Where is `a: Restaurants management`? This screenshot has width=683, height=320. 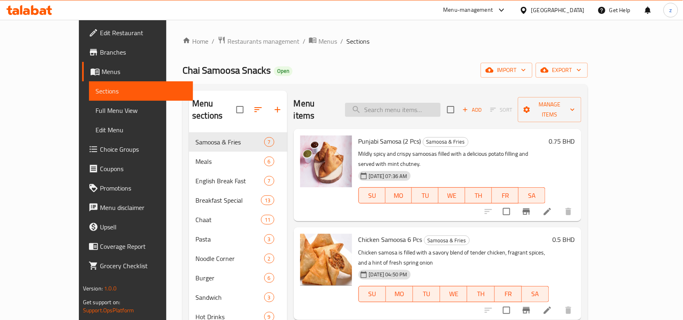
a: Restaurants management is located at coordinates (259, 41).